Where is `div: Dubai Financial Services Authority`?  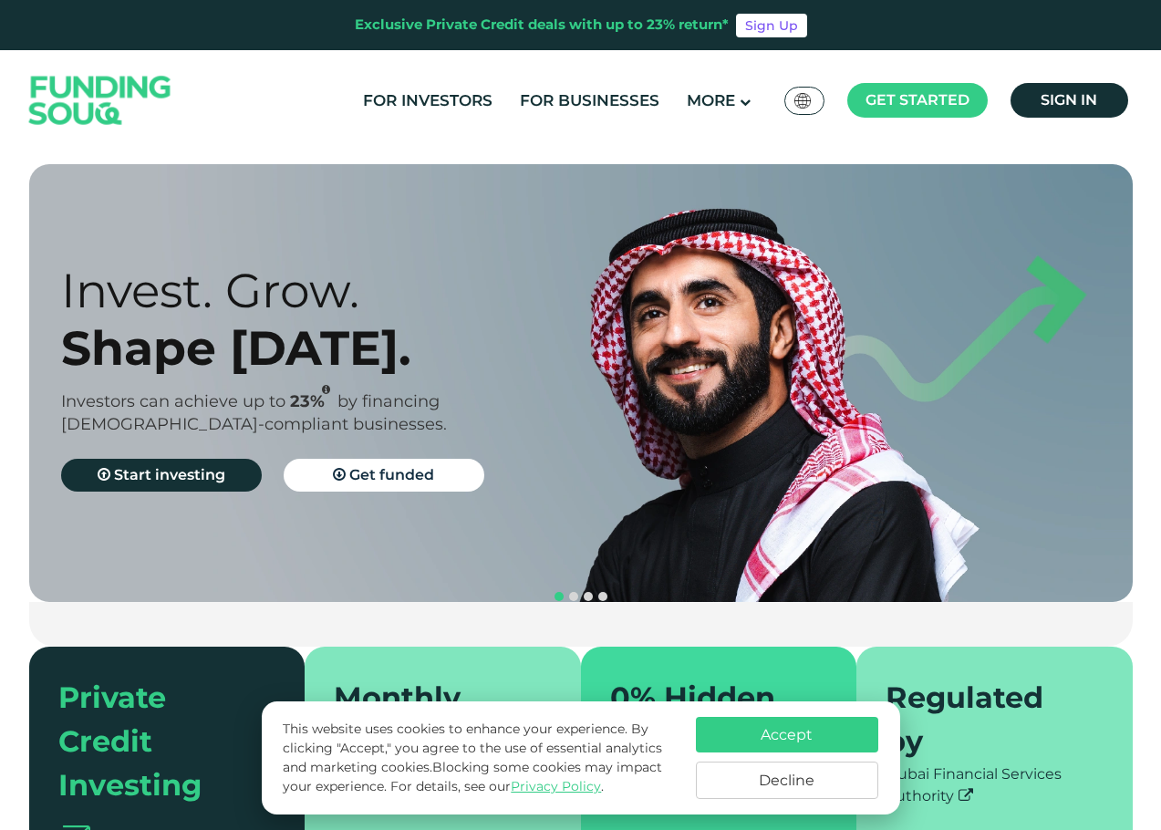
div: Dubai Financial Services Authority is located at coordinates (994, 785).